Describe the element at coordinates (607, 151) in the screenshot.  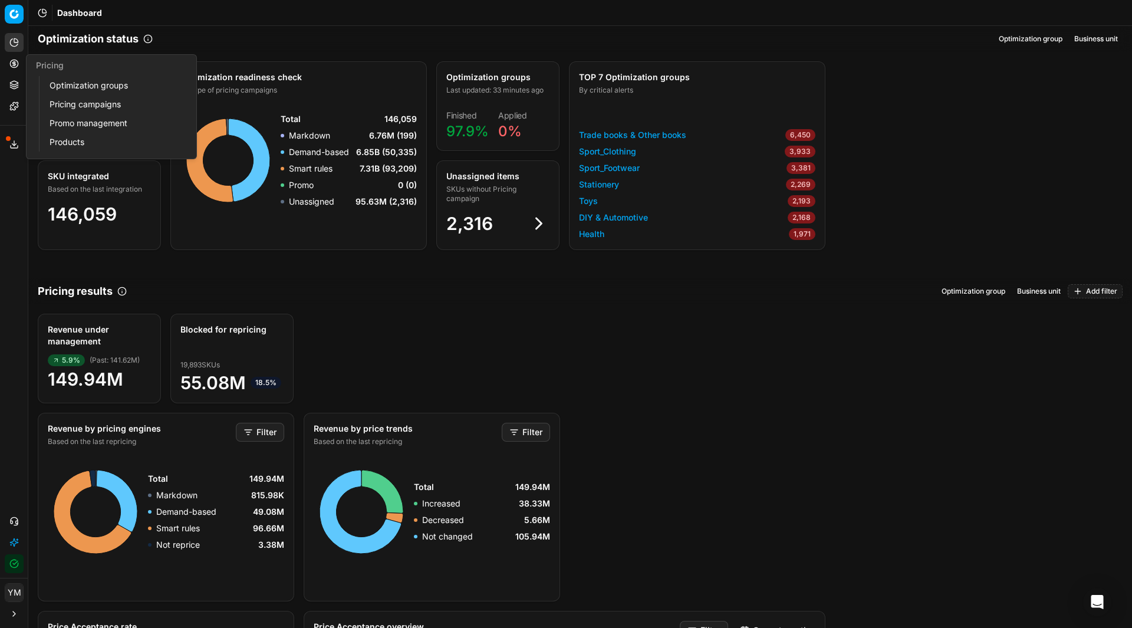
I see `a: Sport_Clothing` at that location.